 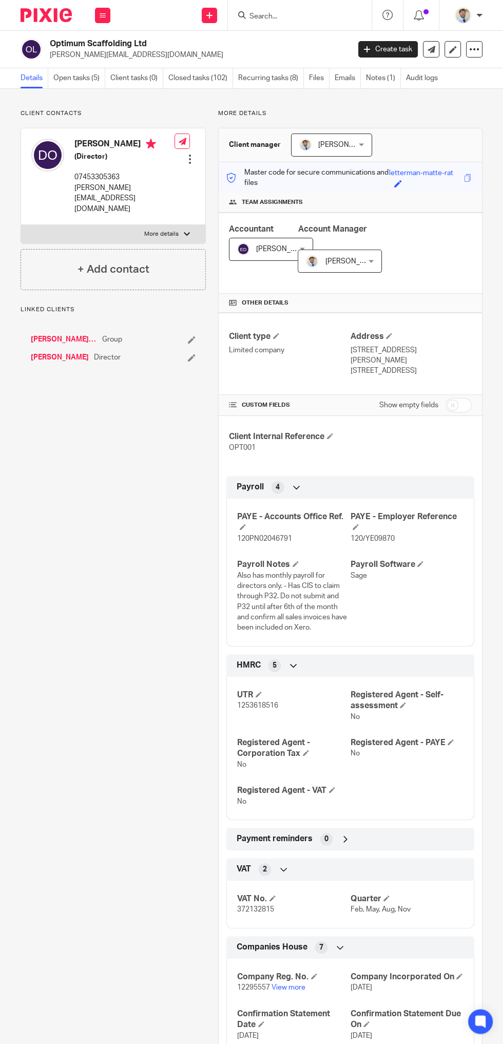 I want to click on span: 5, so click(x=275, y=665).